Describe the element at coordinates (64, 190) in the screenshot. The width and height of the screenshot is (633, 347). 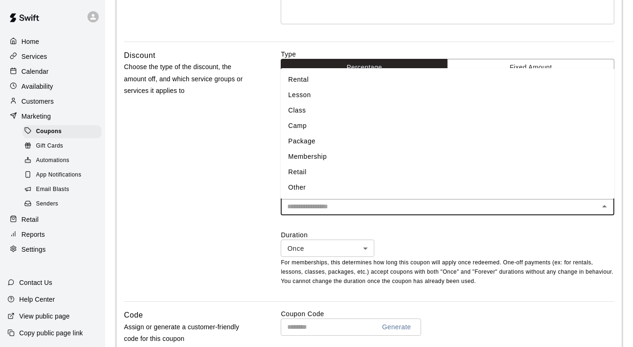
I see `a: Email Blasts` at that location.